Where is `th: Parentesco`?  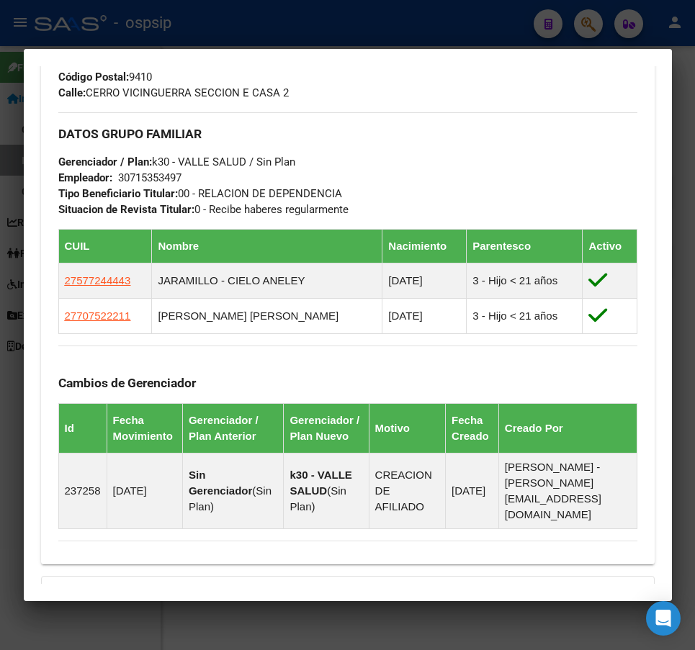 th: Parentesco is located at coordinates (524, 246).